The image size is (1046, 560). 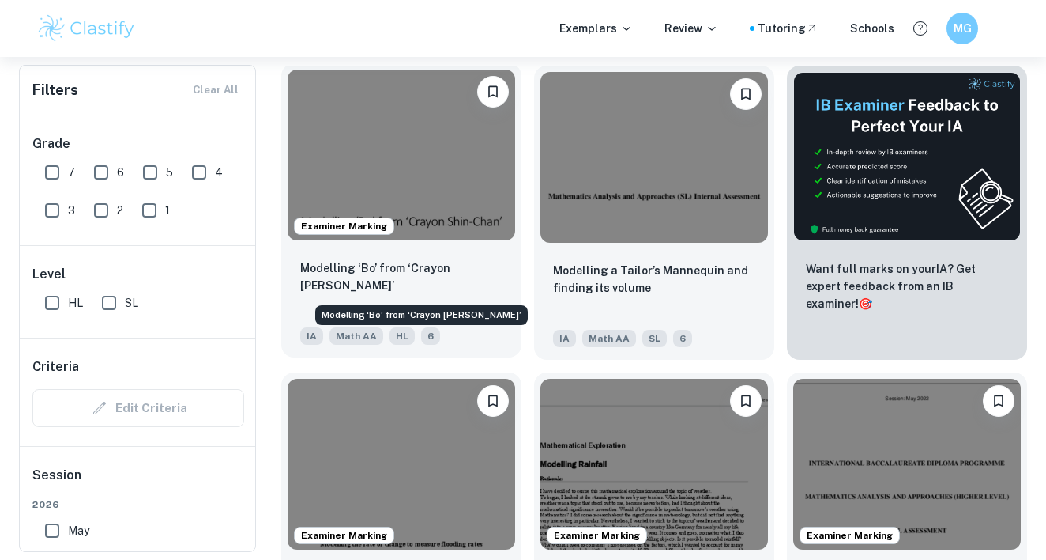 What do you see at coordinates (692, 28) in the screenshot?
I see `p: Review` at bounding box center [692, 28].